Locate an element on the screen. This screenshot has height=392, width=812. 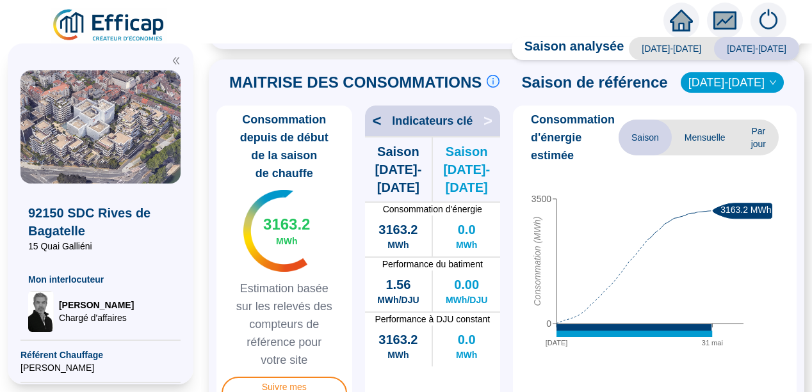
span: info-circle is located at coordinates (493, 81).